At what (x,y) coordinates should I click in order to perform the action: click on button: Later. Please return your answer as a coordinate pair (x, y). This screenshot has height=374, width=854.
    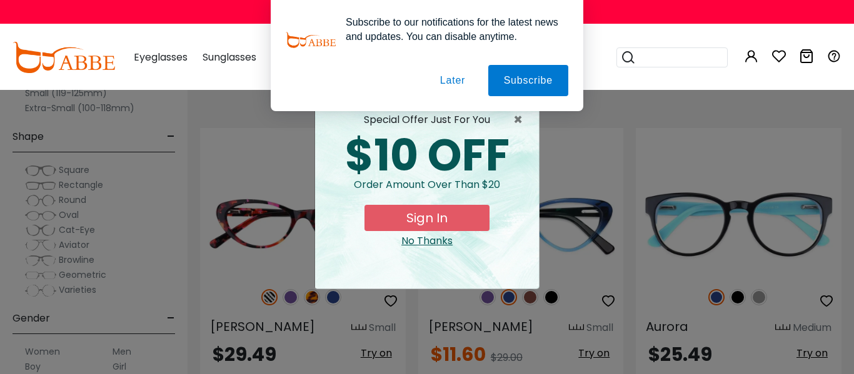
    Looking at the image, I should click on (453, 81).